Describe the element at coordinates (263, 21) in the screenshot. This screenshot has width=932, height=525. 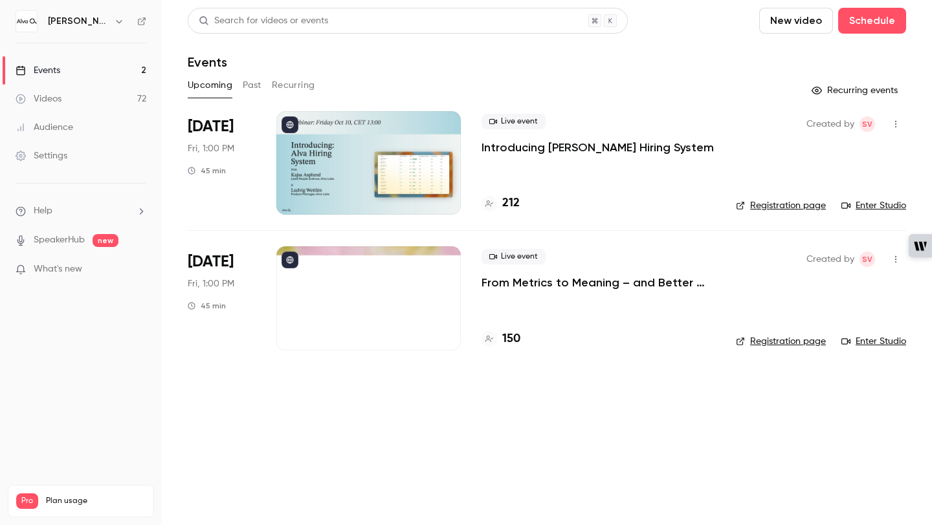
I see `div: Search for videos or events` at that location.